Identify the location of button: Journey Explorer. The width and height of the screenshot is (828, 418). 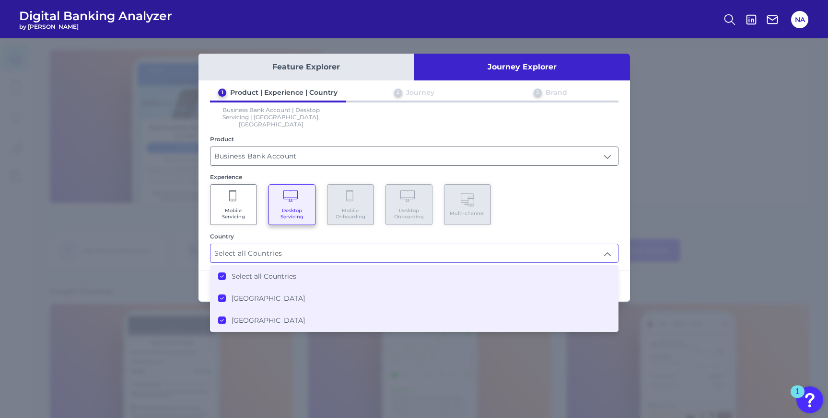
(522, 67).